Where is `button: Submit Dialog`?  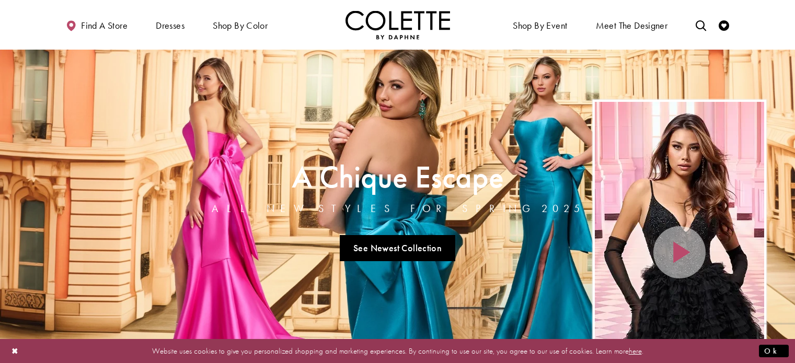
button: Submit Dialog is located at coordinates (774, 351).